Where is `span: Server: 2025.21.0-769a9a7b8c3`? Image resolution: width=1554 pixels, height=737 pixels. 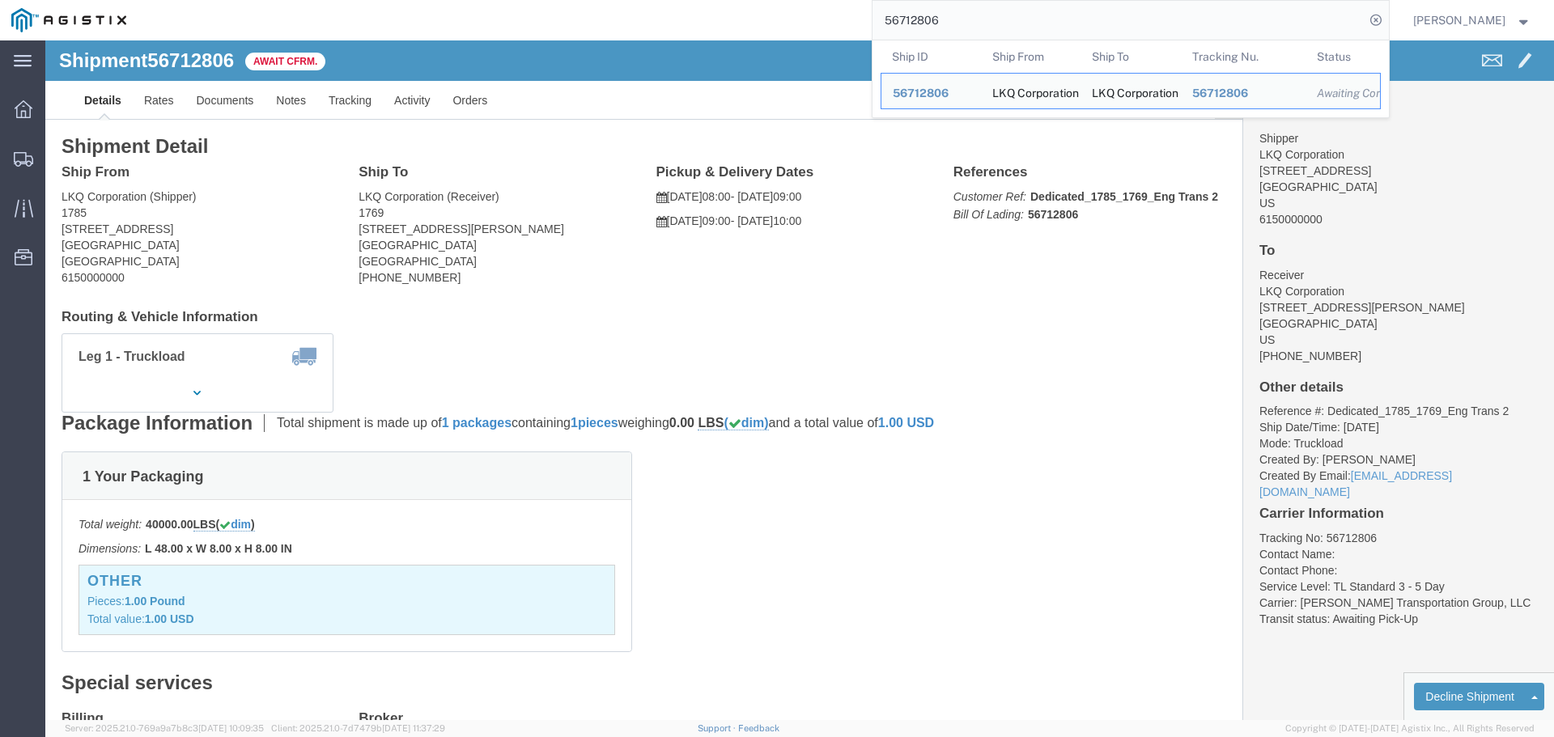 span: Server: 2025.21.0-769a9a7b8c3 is located at coordinates (164, 728).